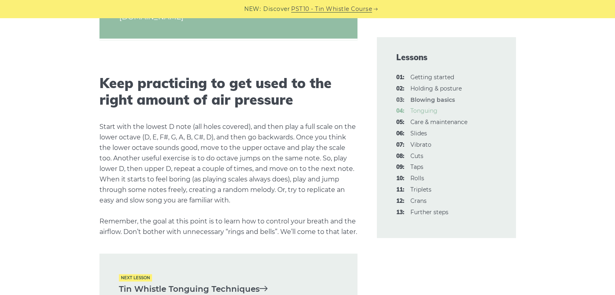 Image resolution: width=615 pixels, height=295 pixels. What do you see at coordinates (400, 167) in the screenshot?
I see `span: 09:` at bounding box center [400, 167].